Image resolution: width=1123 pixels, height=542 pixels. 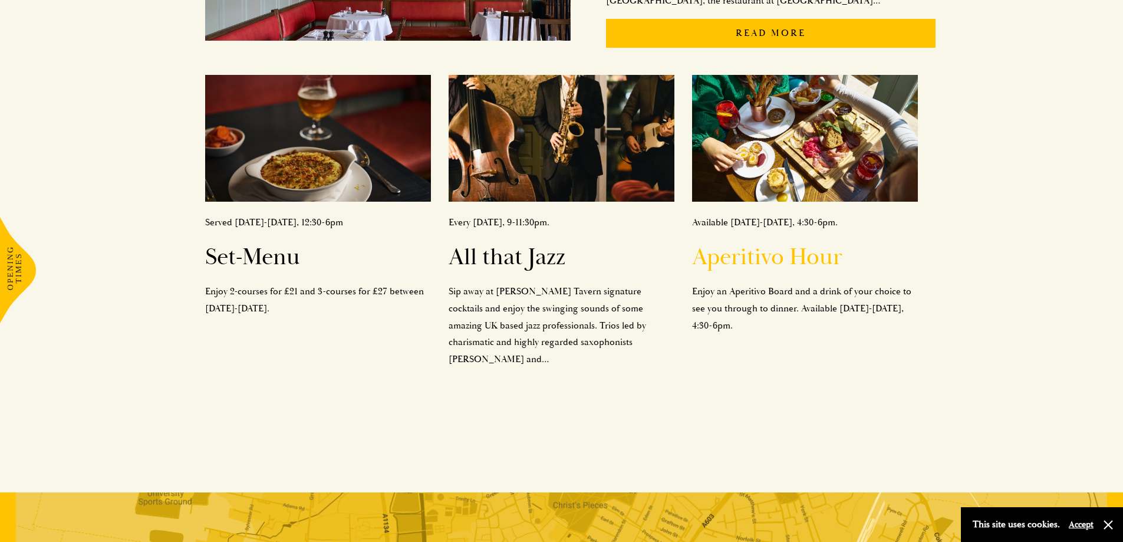 I want to click on button: Close and accept, so click(x=1109, y=525).